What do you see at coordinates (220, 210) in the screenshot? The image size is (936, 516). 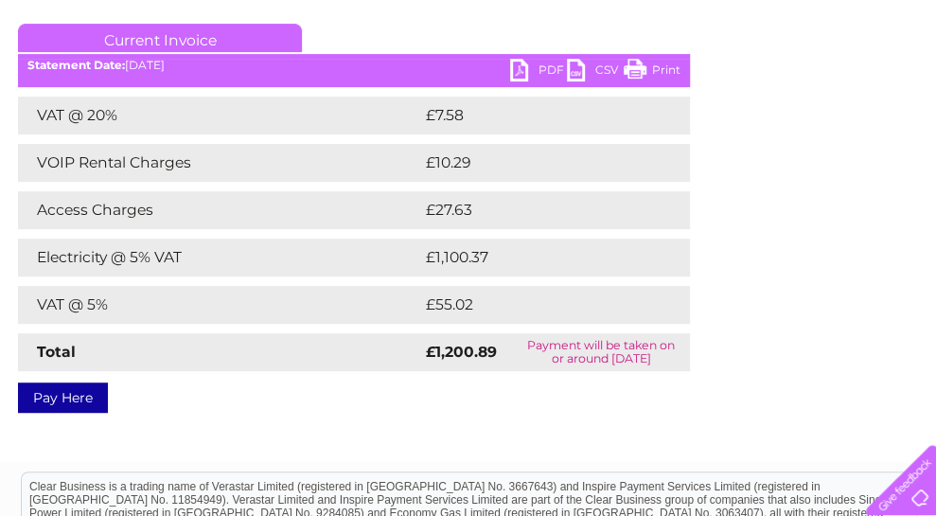 I see `td: Access Charges` at bounding box center [220, 210].